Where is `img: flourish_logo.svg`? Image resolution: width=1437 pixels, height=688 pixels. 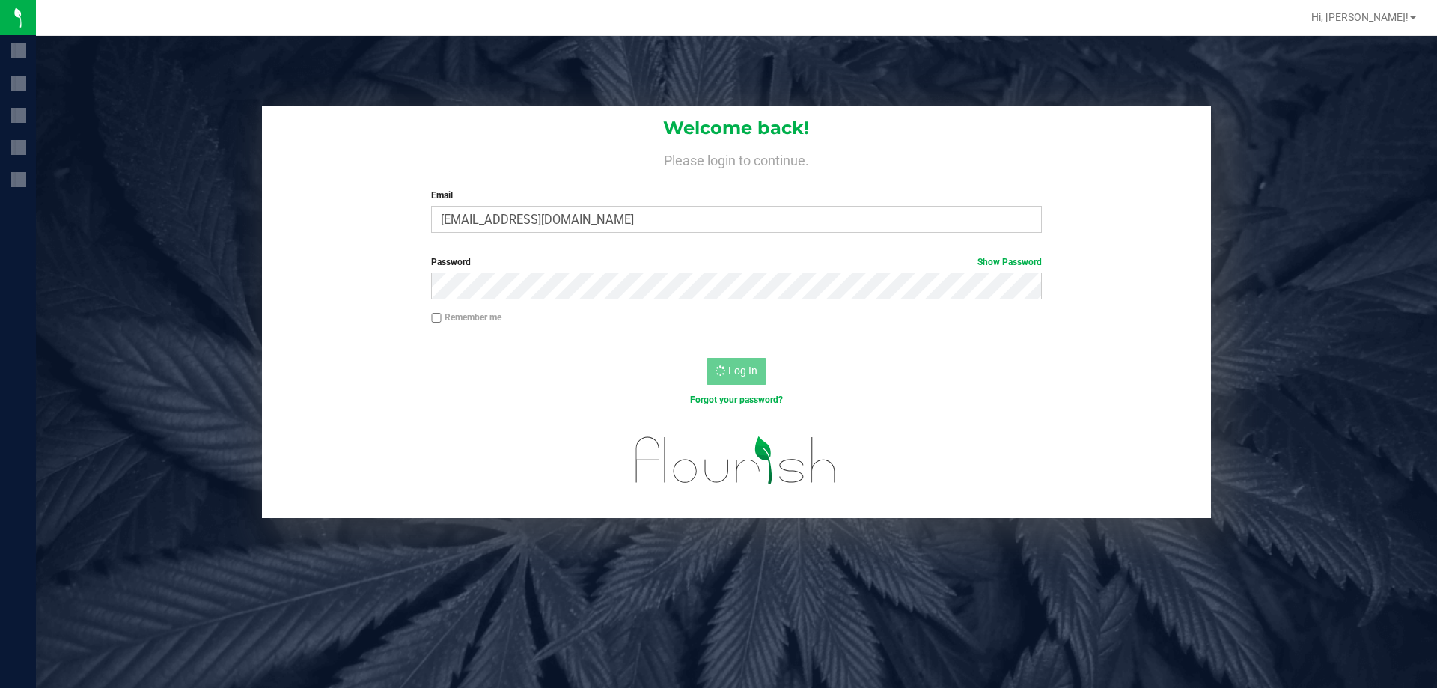 img: flourish_logo.svg is located at coordinates (736, 460).